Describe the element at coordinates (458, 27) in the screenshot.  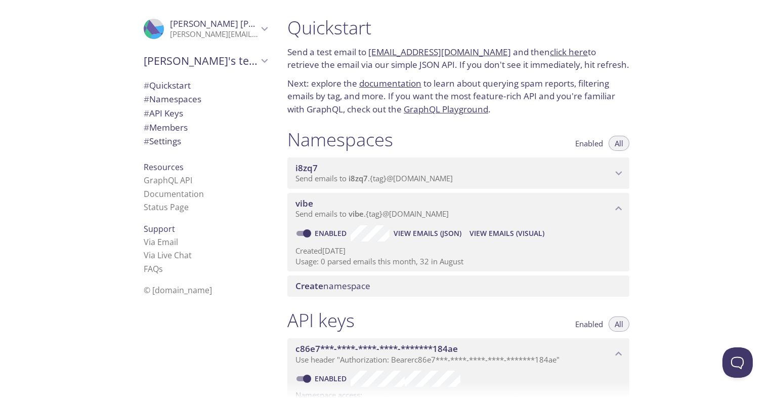
I see `h1: Quickstart` at that location.